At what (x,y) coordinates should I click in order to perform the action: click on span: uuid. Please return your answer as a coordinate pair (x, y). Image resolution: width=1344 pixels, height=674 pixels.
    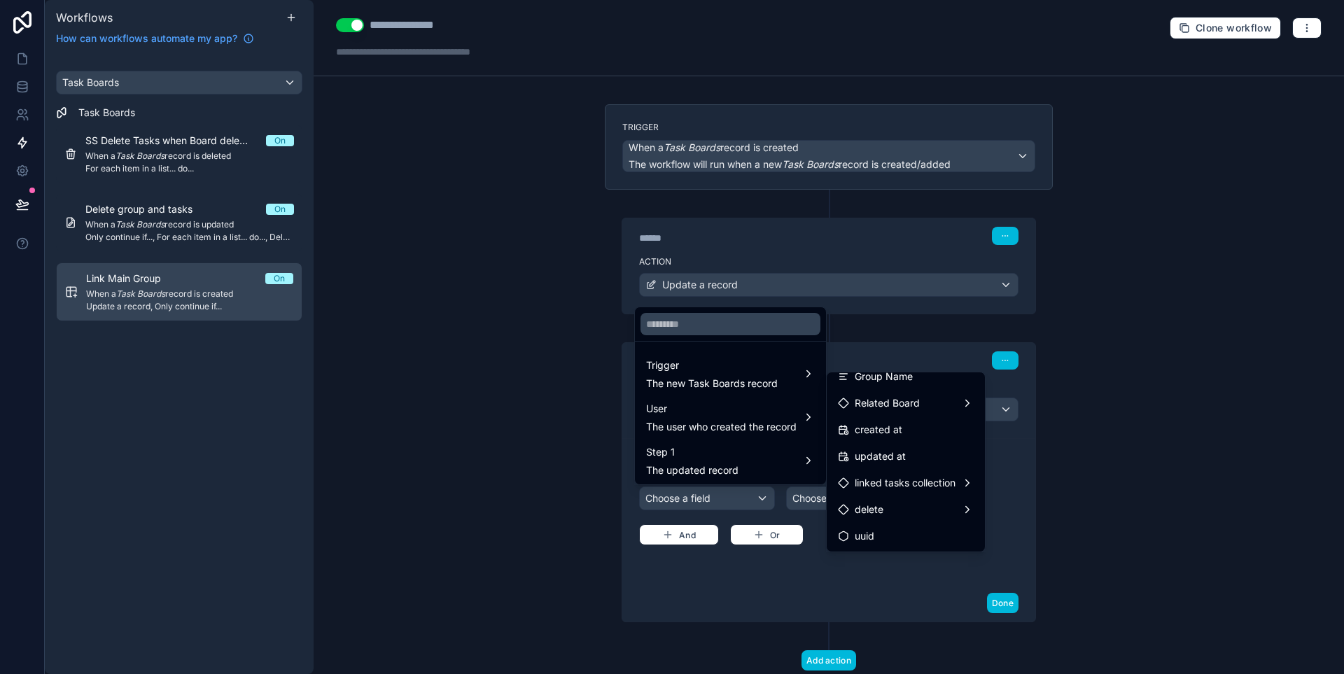
    Looking at the image, I should click on (865, 536).